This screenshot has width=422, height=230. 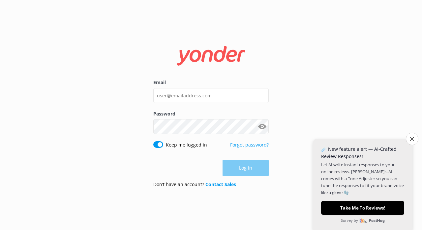 What do you see at coordinates (262, 127) in the screenshot?
I see `button: Show password` at bounding box center [262, 127].